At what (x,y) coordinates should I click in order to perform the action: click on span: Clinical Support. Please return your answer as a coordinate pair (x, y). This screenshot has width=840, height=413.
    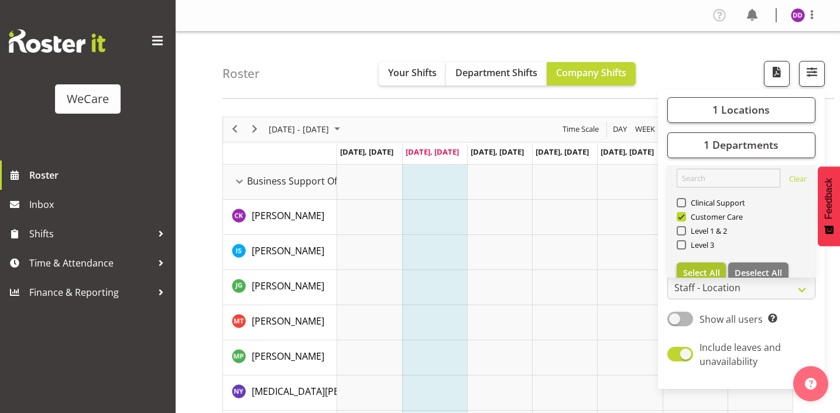
    Looking at the image, I should click on (716, 203).